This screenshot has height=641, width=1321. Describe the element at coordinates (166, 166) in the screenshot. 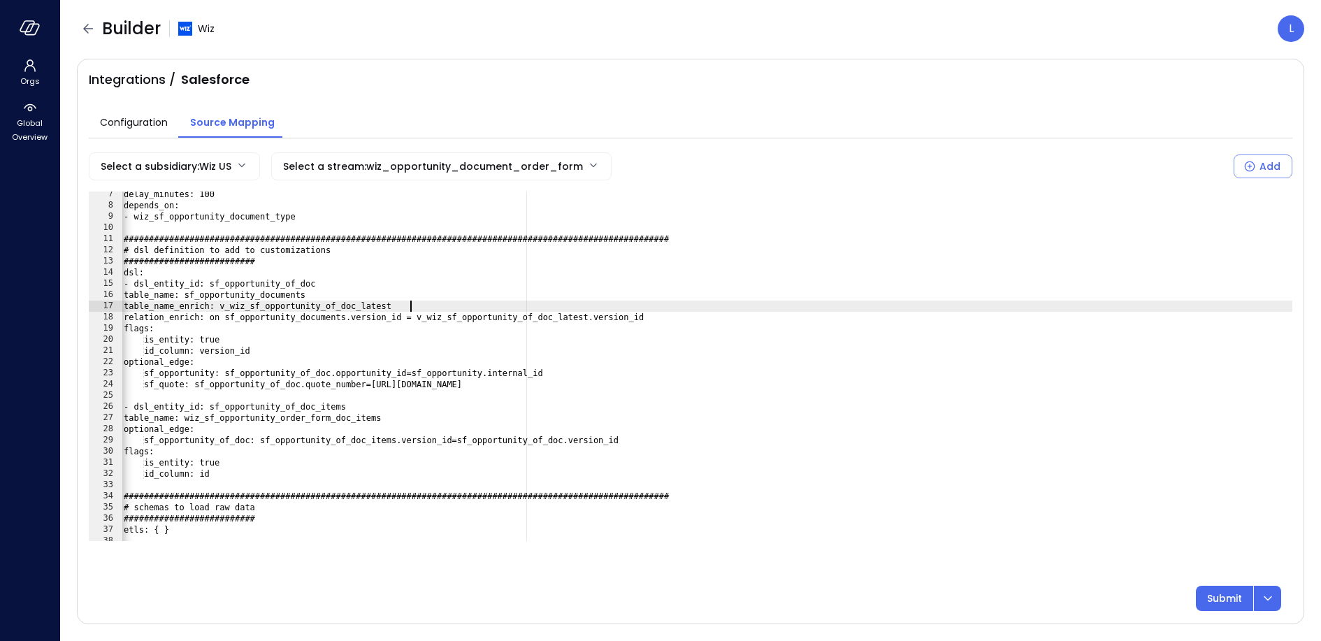

I see `div: Select a subsidiary : Wiz US` at that location.